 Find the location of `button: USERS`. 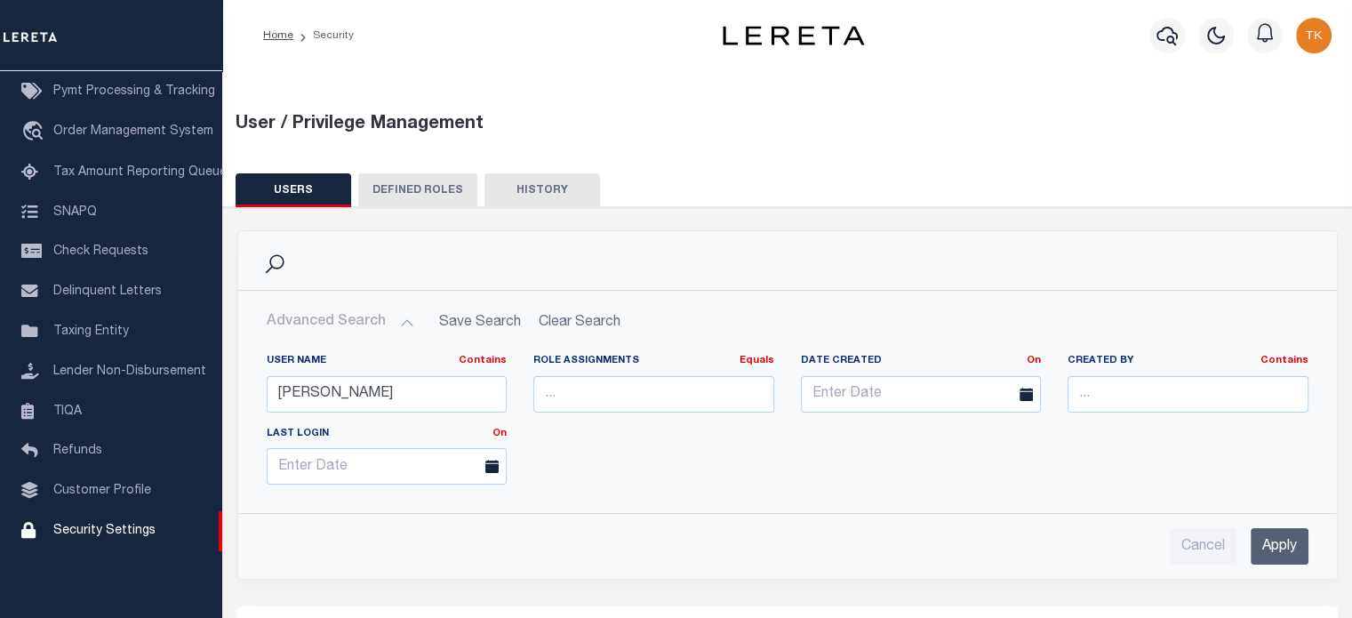

button: USERS is located at coordinates (293, 190).